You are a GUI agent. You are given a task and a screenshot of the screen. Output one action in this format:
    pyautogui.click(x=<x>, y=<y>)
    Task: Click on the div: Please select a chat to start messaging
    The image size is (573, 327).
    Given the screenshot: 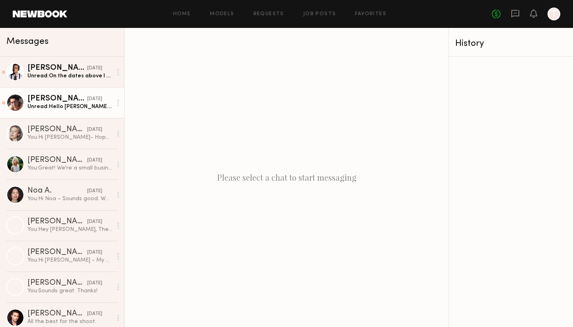 What is the action you would take?
    pyautogui.click(x=287, y=177)
    